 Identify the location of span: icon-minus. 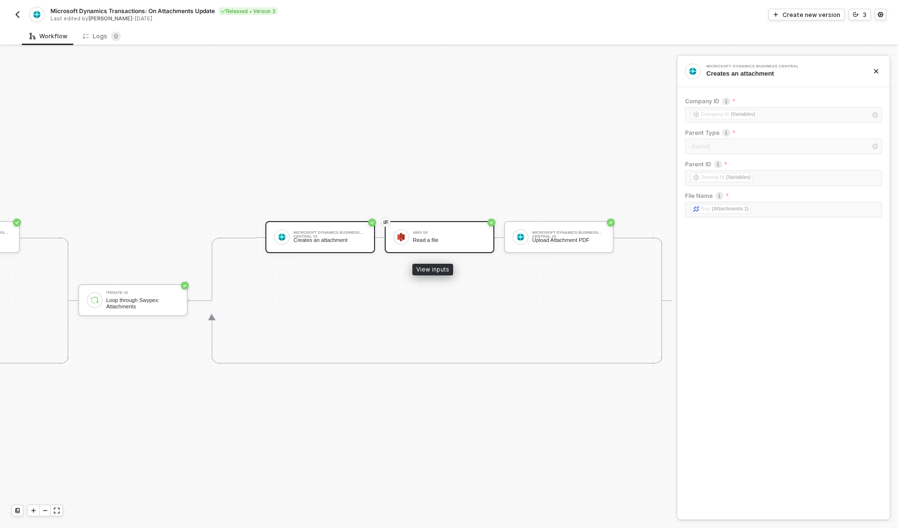
(45, 511).